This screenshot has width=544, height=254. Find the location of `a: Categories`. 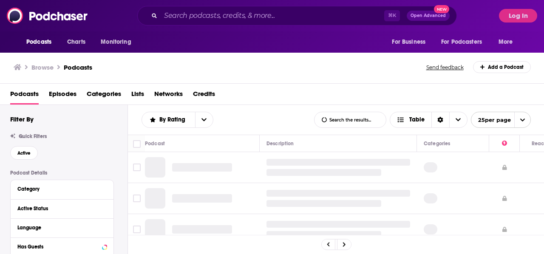

a: Categories is located at coordinates (104, 96).